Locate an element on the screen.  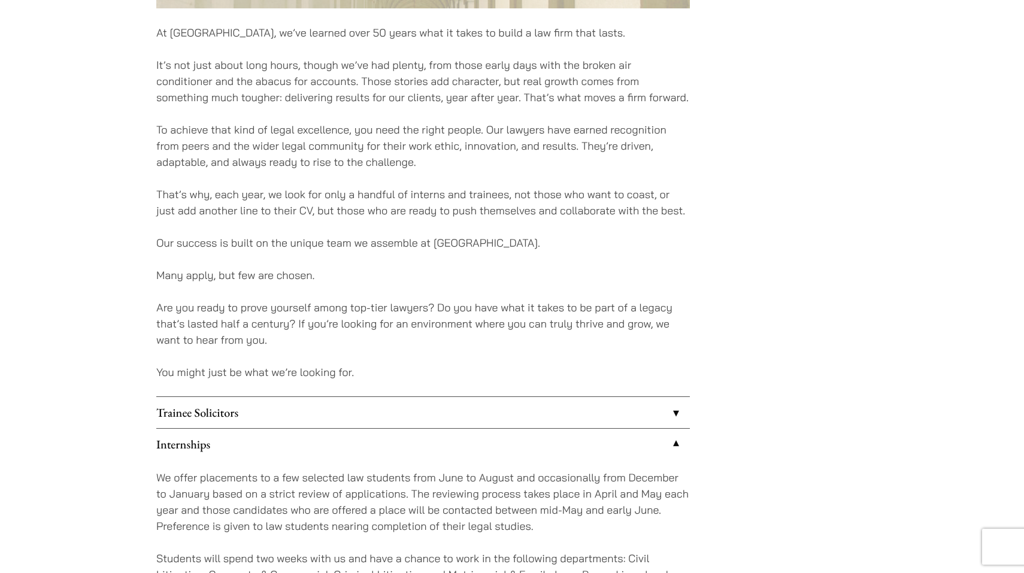
p: Many apply, but few are chosen. is located at coordinates (423, 275).